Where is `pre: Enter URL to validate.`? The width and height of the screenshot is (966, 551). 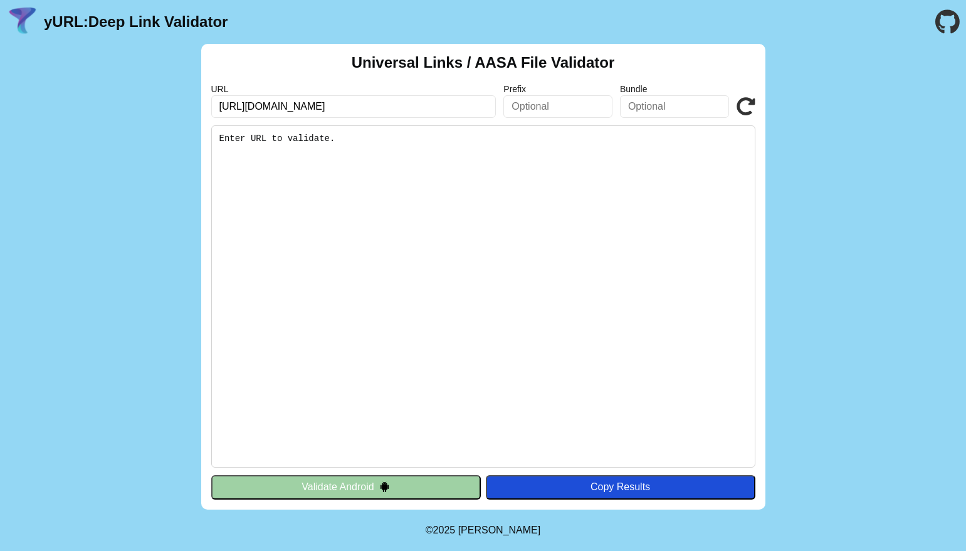 pre: Enter URL to validate. is located at coordinates (483, 297).